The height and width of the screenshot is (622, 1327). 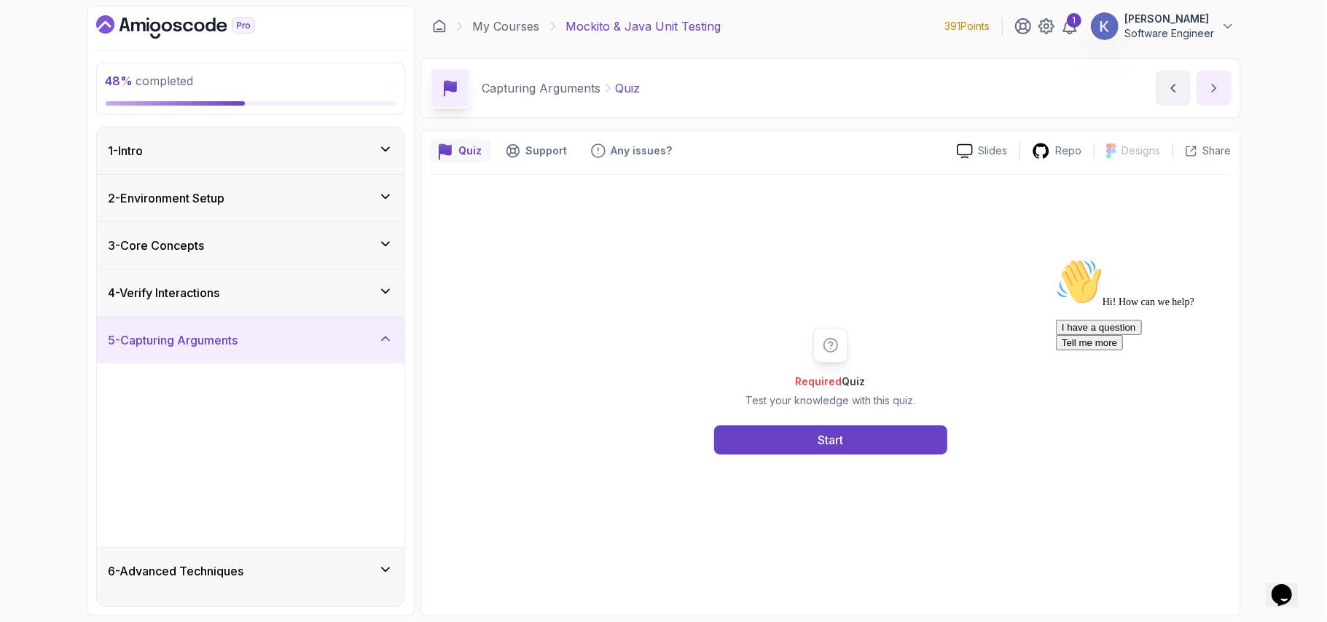 I want to click on button: Support button, so click(x=536, y=151).